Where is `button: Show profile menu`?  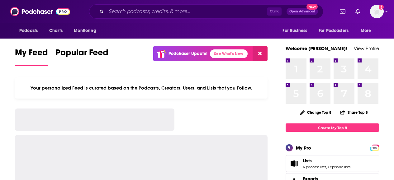 button: Show profile menu is located at coordinates (376, 12).